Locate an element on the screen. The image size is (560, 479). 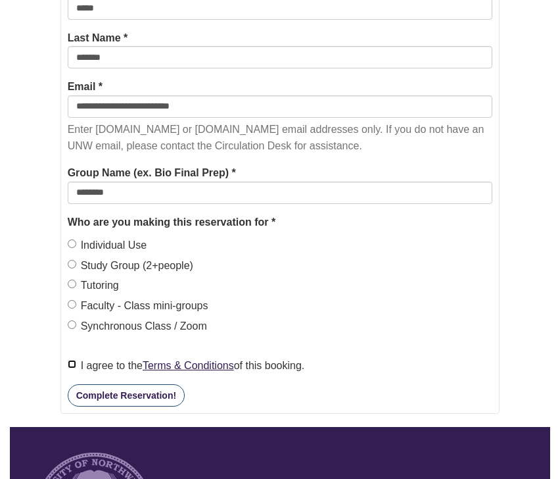
input: I agree to theTerms & Conditionsof this booking. is located at coordinates (72, 364).